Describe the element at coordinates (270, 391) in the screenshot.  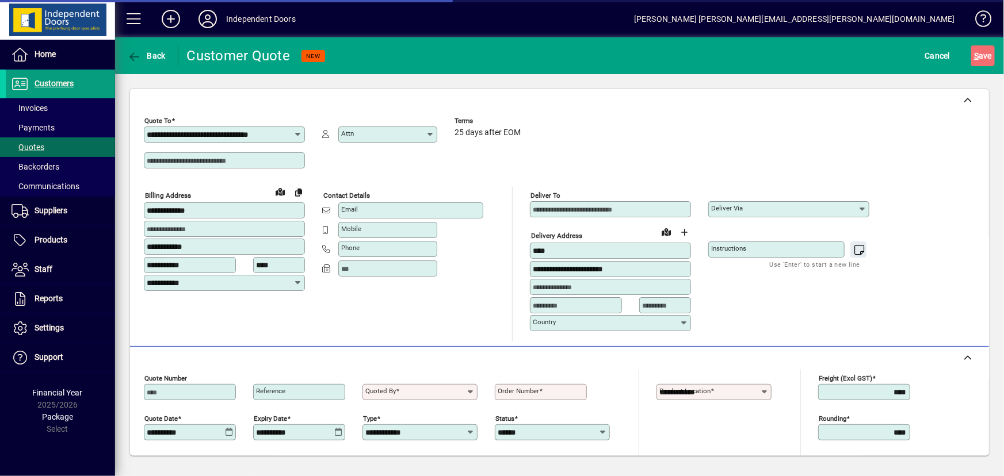
I see `mat-label: Reference` at that location.